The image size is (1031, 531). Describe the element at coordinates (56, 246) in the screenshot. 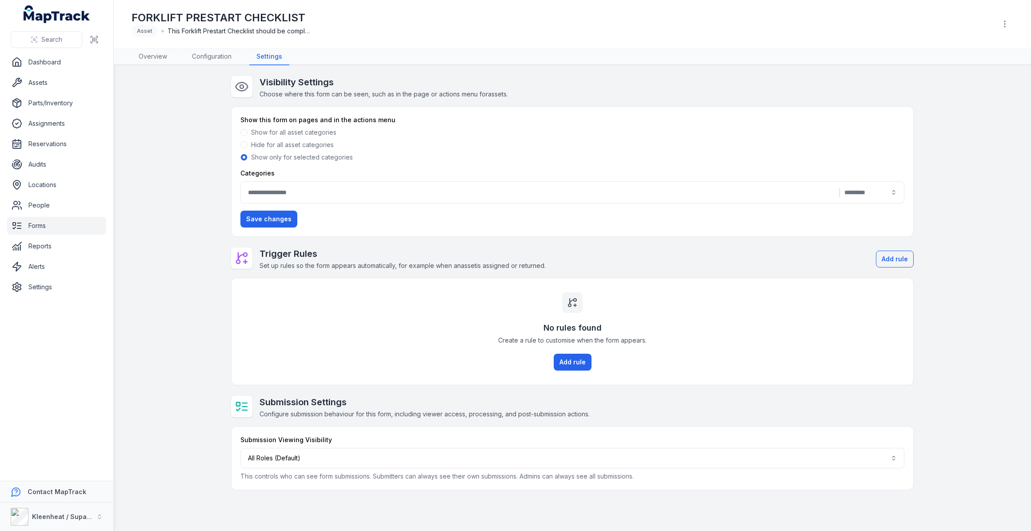

I see `a: Reports` at that location.